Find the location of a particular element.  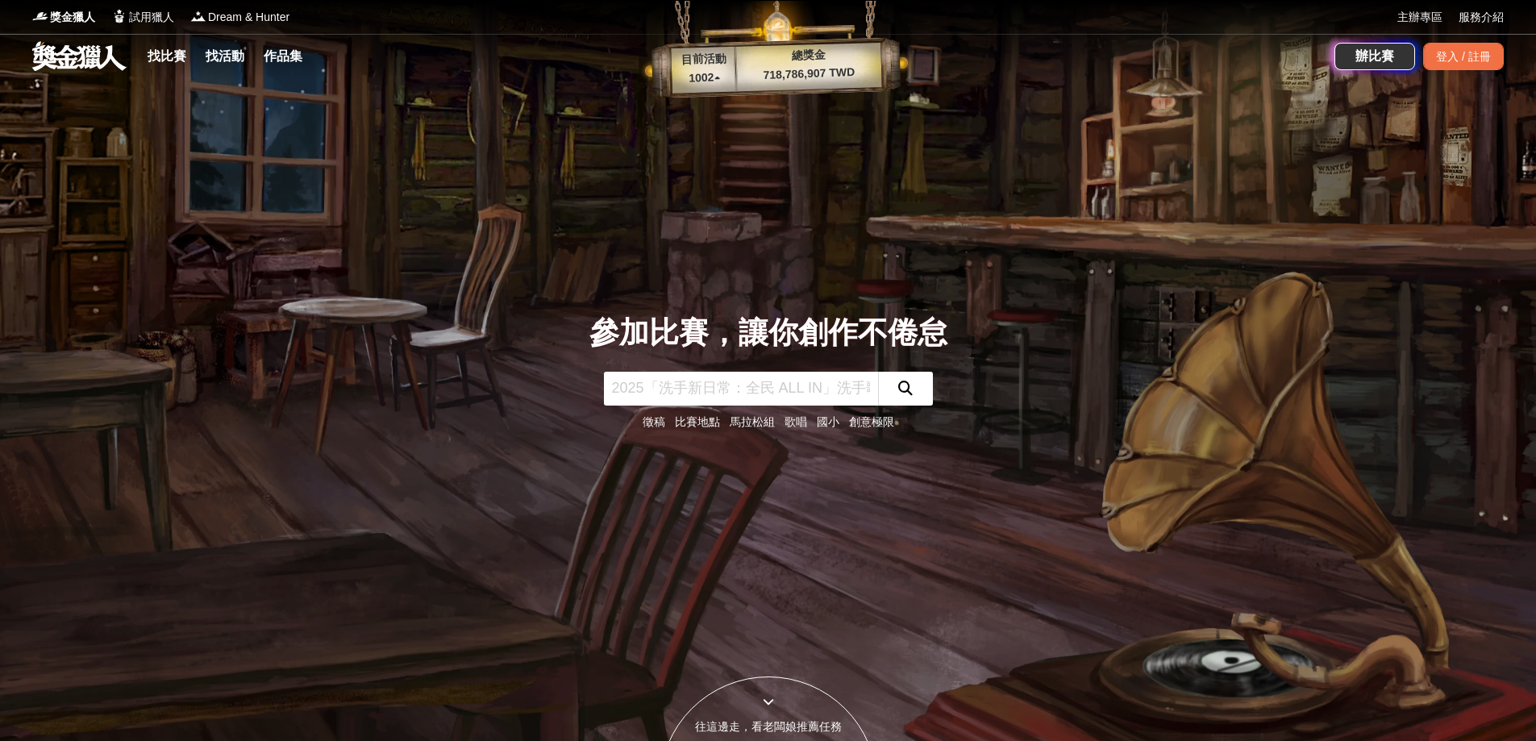

div: 登入 / 註冊 is located at coordinates (1463, 56).